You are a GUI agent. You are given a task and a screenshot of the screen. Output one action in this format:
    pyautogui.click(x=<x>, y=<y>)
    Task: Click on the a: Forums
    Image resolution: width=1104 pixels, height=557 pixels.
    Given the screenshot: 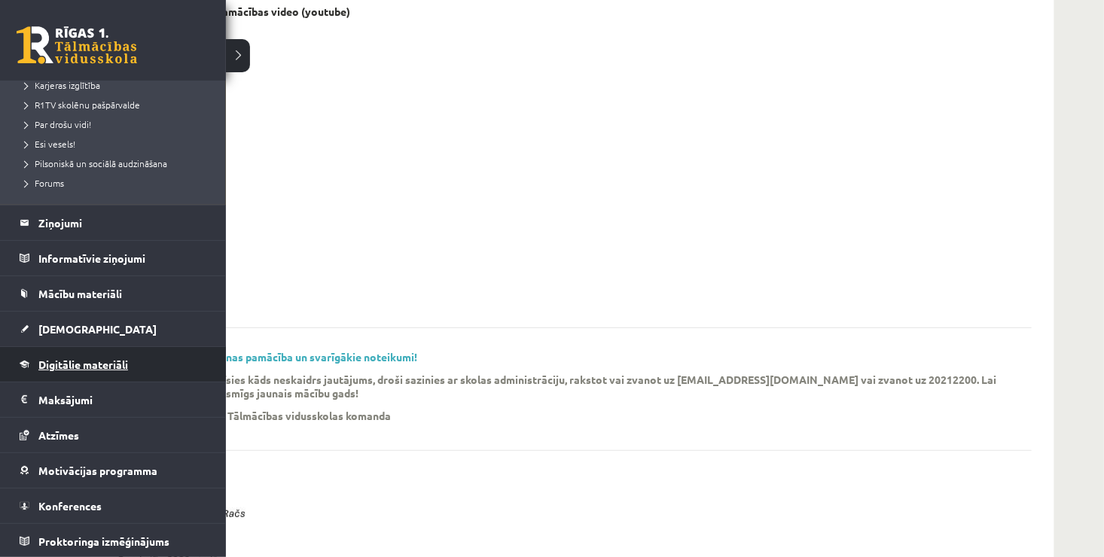 What is the action you would take?
    pyautogui.click(x=114, y=183)
    